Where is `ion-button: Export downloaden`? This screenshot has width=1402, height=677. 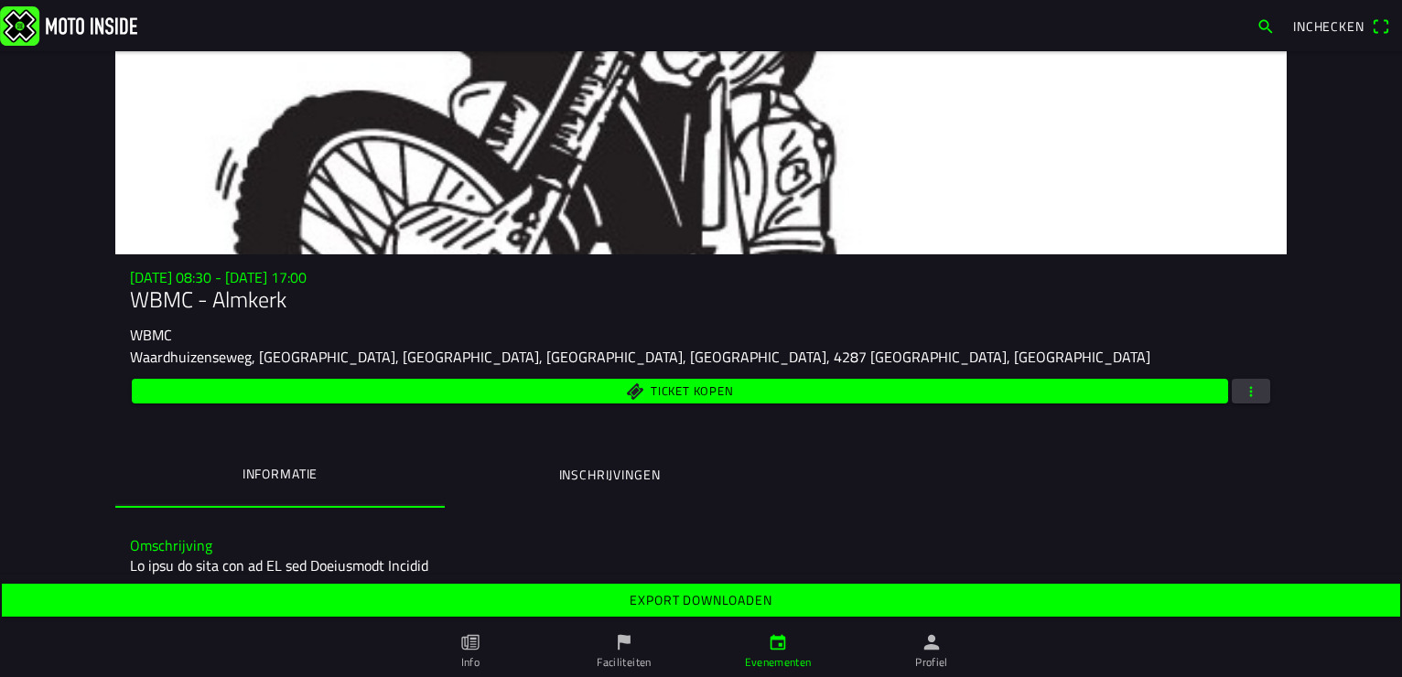 ion-button: Export downloaden is located at coordinates (701, 601).